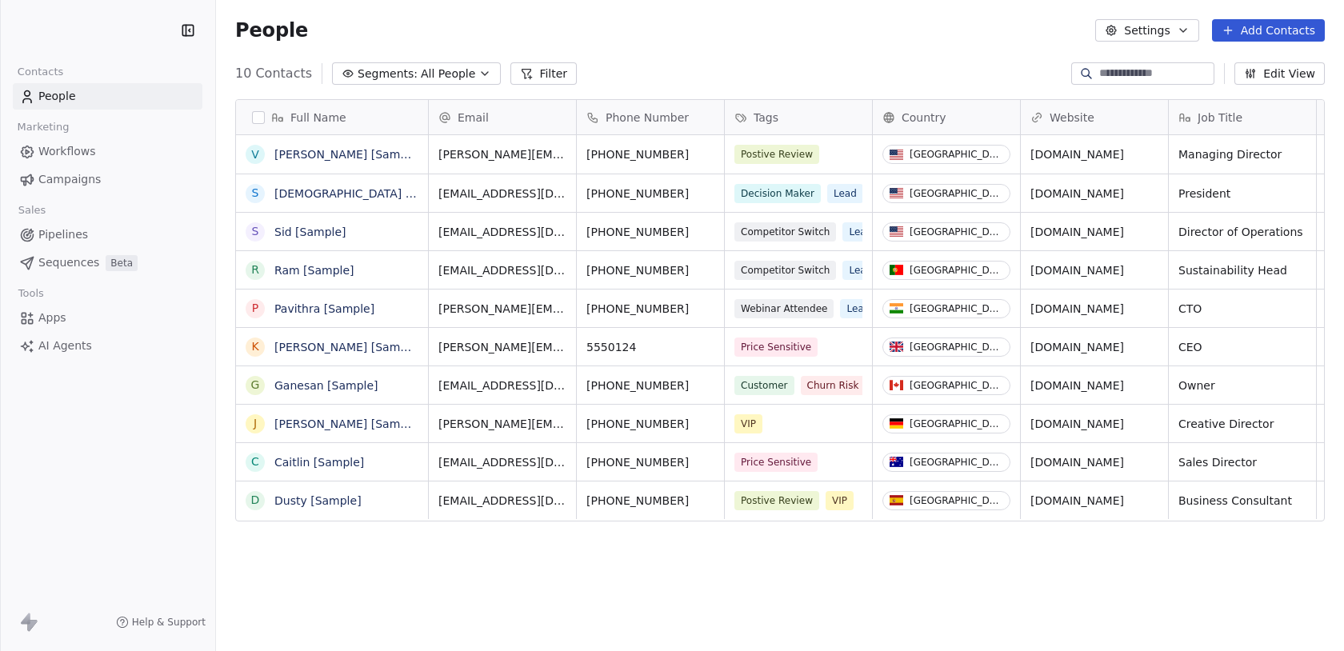 Image resolution: width=1344 pixels, height=651 pixels. I want to click on span: Apps, so click(52, 318).